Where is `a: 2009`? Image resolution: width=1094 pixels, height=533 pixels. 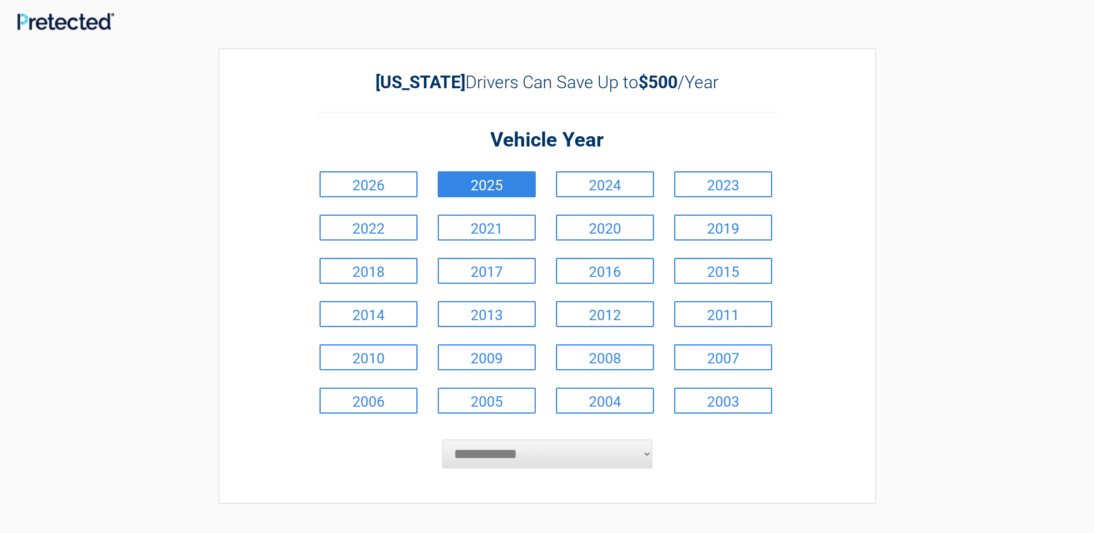
a: 2009 is located at coordinates (487, 357).